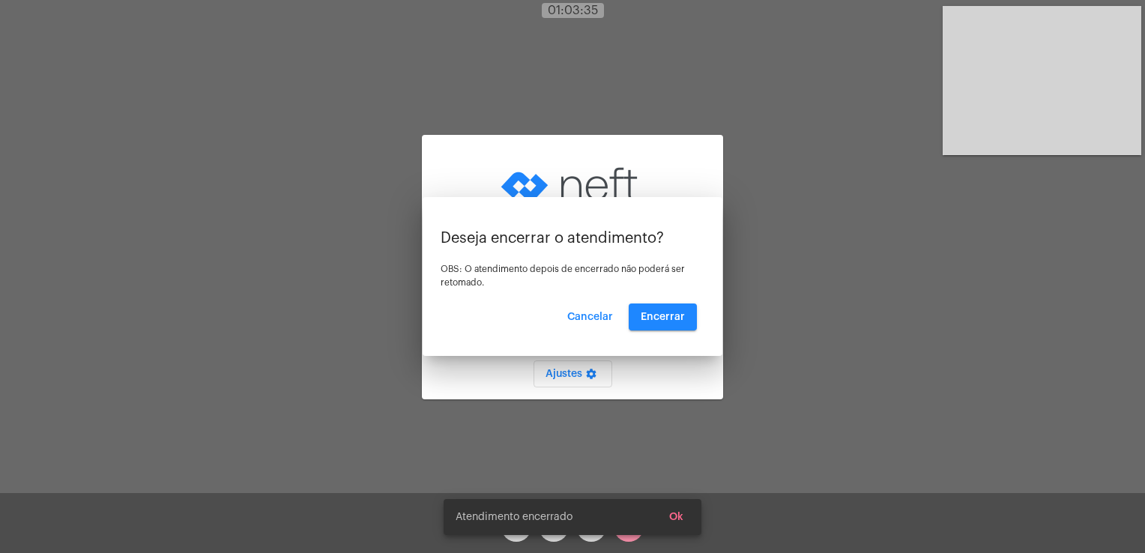  Describe the element at coordinates (662, 317) in the screenshot. I see `span: Encerrar` at that location.